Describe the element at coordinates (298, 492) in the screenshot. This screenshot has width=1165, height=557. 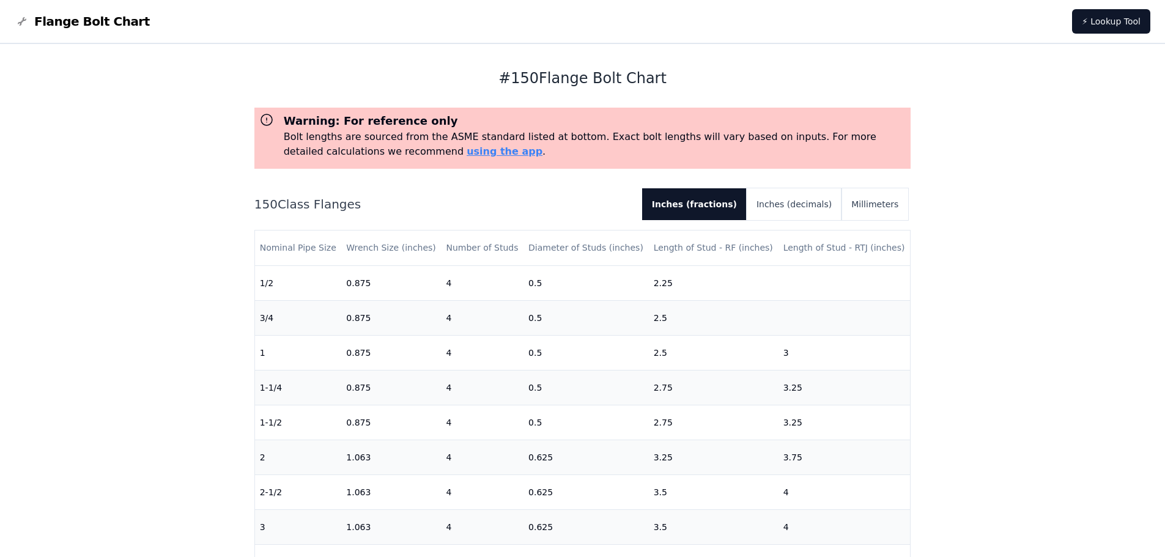
I see `td: 2-1/2` at that location.